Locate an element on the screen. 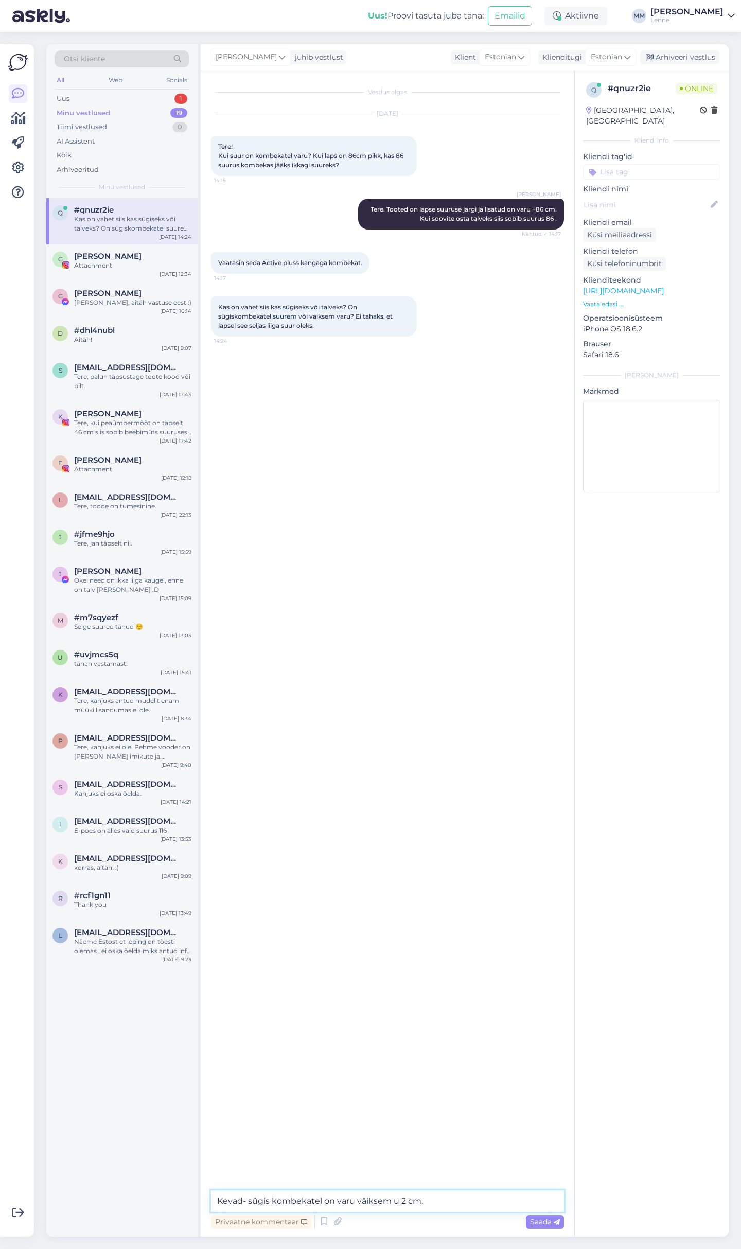 The height and width of the screenshot is (1249, 741). span: Otsi kliente is located at coordinates (84, 59).